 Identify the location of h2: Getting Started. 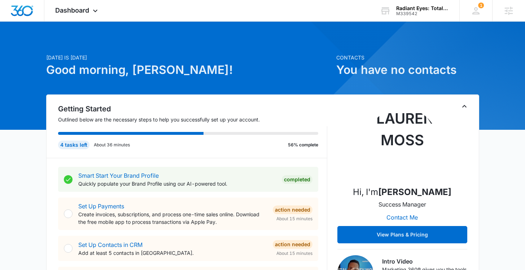
(193, 109).